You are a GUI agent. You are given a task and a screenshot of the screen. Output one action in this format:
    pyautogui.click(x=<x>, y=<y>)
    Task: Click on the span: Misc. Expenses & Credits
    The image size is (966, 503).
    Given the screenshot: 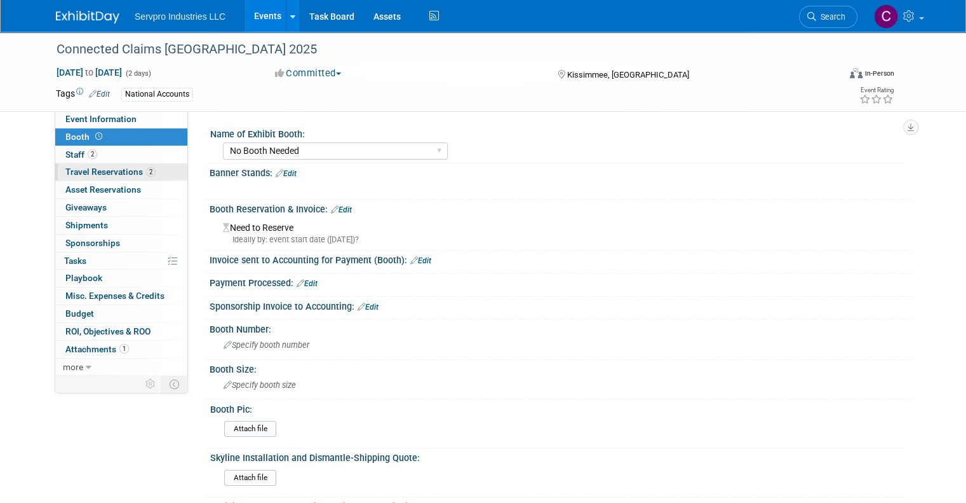 What is the action you would take?
    pyautogui.click(x=115, y=295)
    